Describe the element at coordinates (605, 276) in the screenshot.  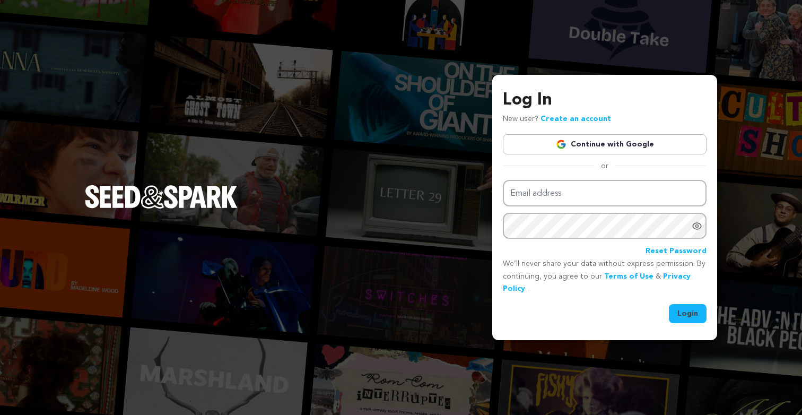
I see `p: We’ll never share your data without express permission. By continuing, you agree to our & .` at that location.